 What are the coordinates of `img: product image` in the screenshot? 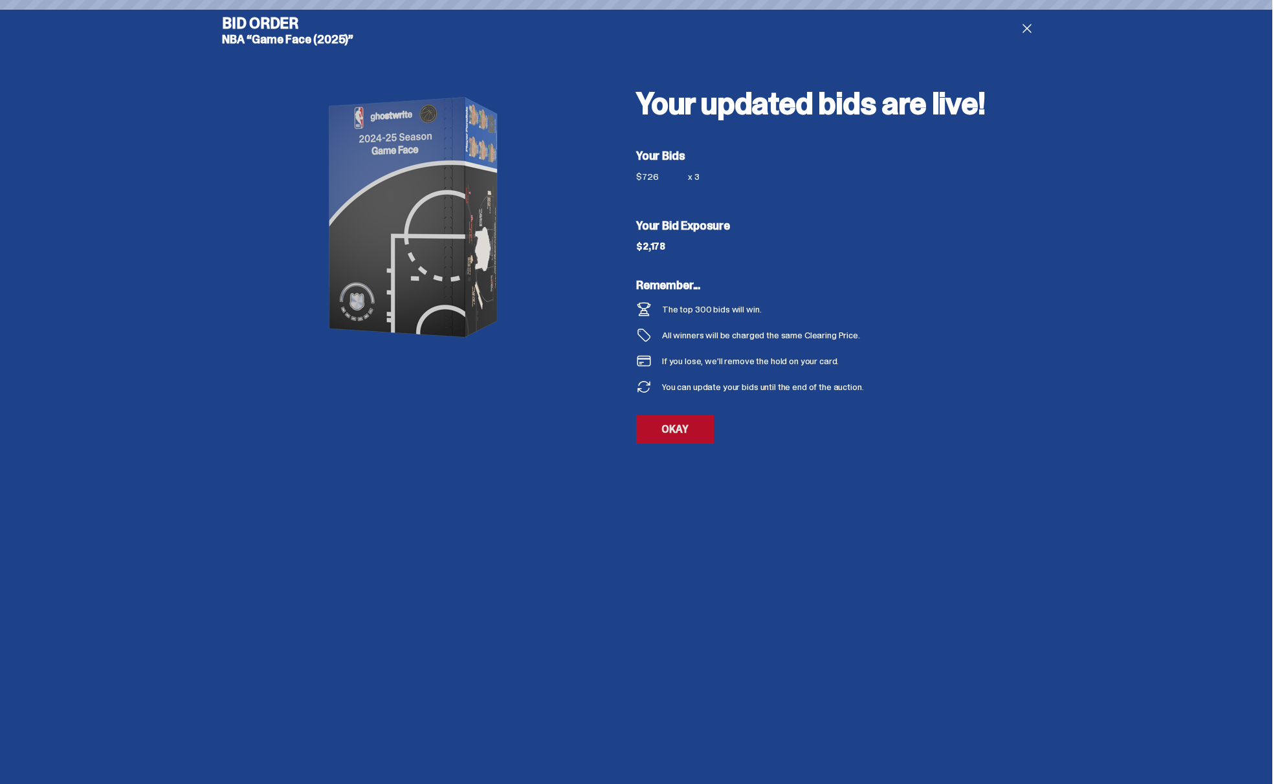 It's located at (416, 217).